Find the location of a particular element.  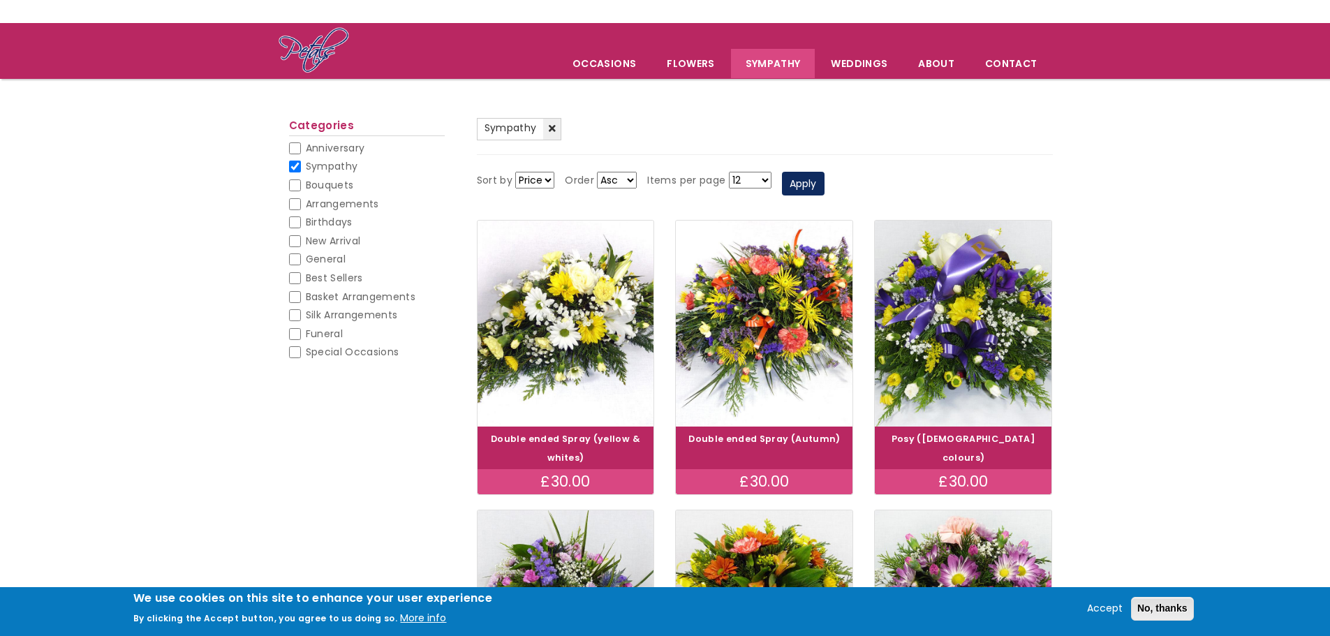

label: Items per page is located at coordinates (686, 181).